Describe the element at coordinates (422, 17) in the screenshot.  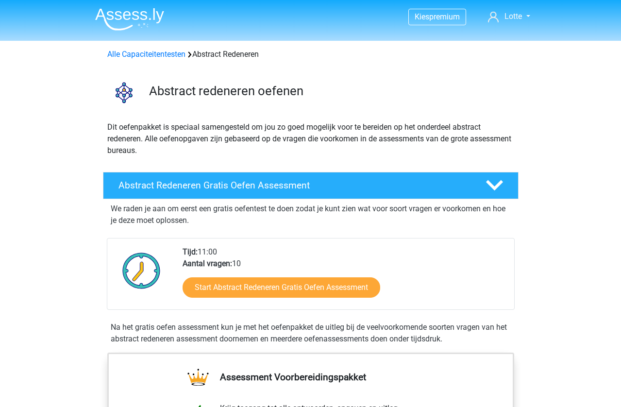
I see `span: Kies` at that location.